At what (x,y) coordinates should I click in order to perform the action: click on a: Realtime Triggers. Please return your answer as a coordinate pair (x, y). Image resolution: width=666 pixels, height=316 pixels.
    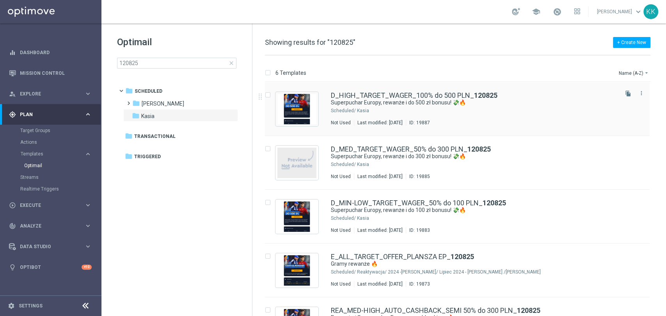
    Looking at the image, I should click on (51, 189).